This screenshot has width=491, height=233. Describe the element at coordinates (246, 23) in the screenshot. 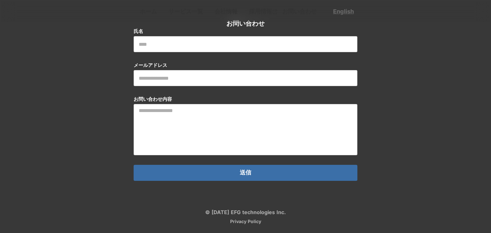

I see `h2: お問い合わせ` at that location.